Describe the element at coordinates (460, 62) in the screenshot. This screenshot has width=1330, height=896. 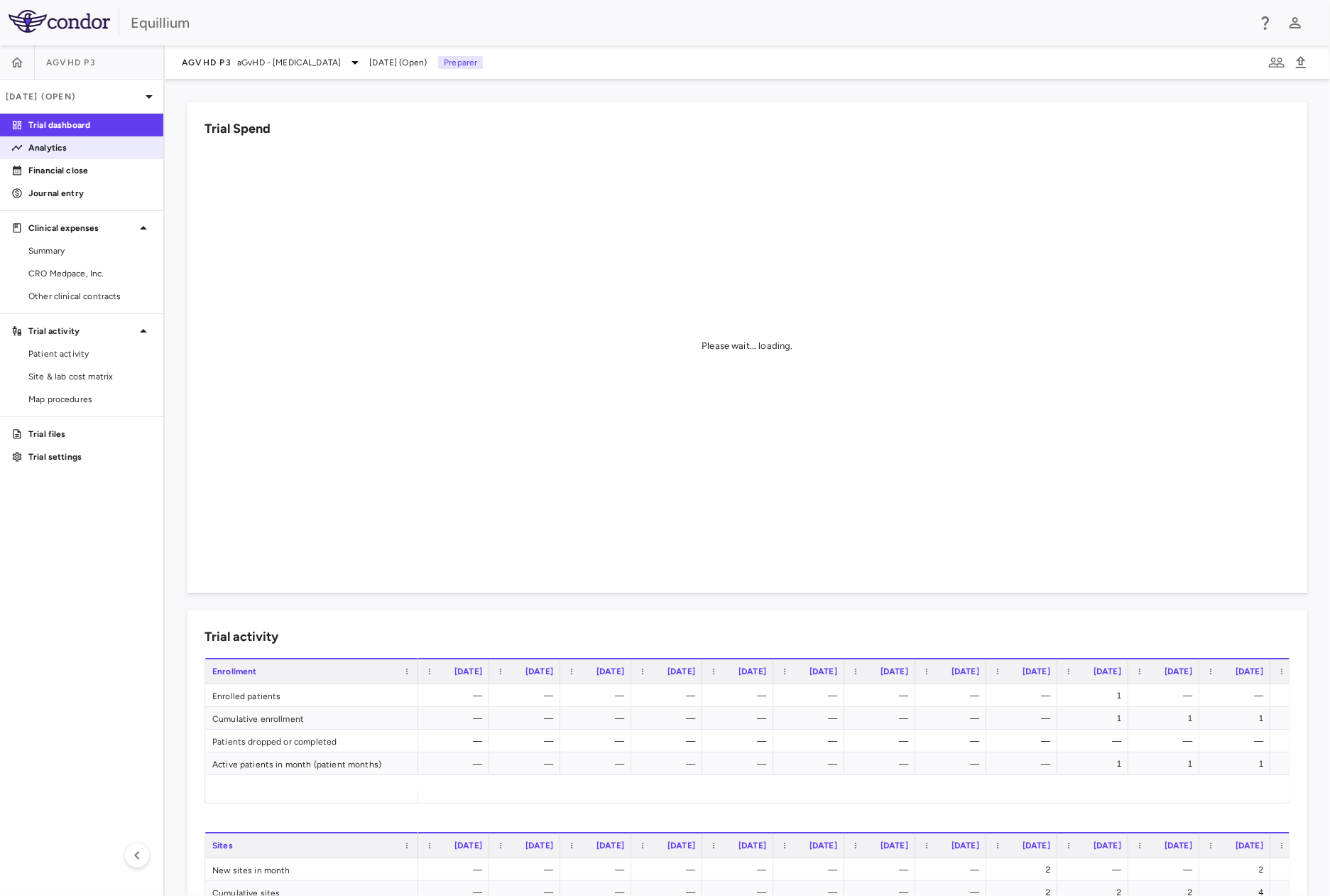
I see `p: Preparer` at that location.